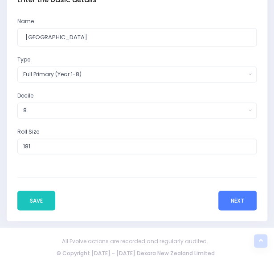  Describe the element at coordinates (137, 241) in the screenshot. I see `span: All Evolve actions are recorded and regularly audited.` at that location.